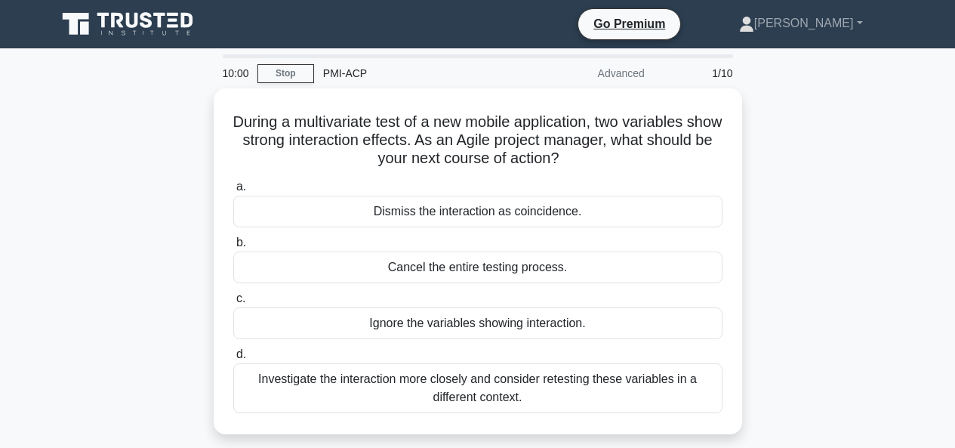 This screenshot has width=955, height=448. What do you see at coordinates (478, 388) in the screenshot?
I see `div: Investigate the interaction more closely and consider retesting these variables in a different co...` at bounding box center [478, 388].